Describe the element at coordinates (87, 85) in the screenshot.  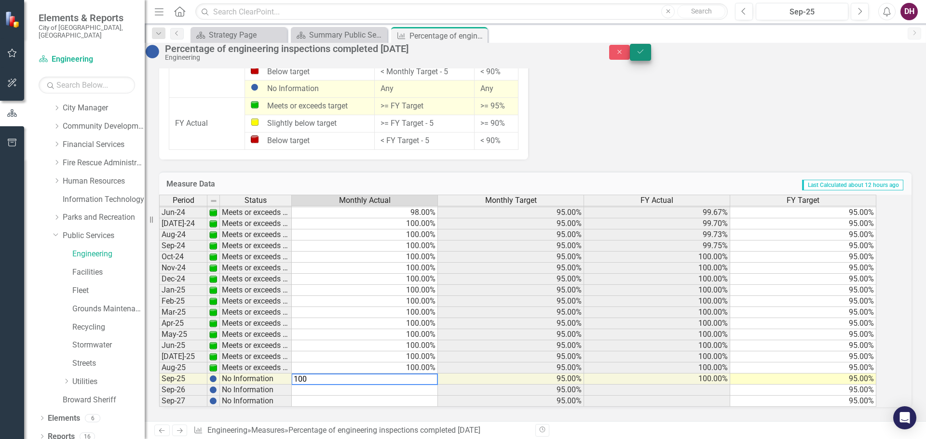
I see `input: Search Below...` at that location.